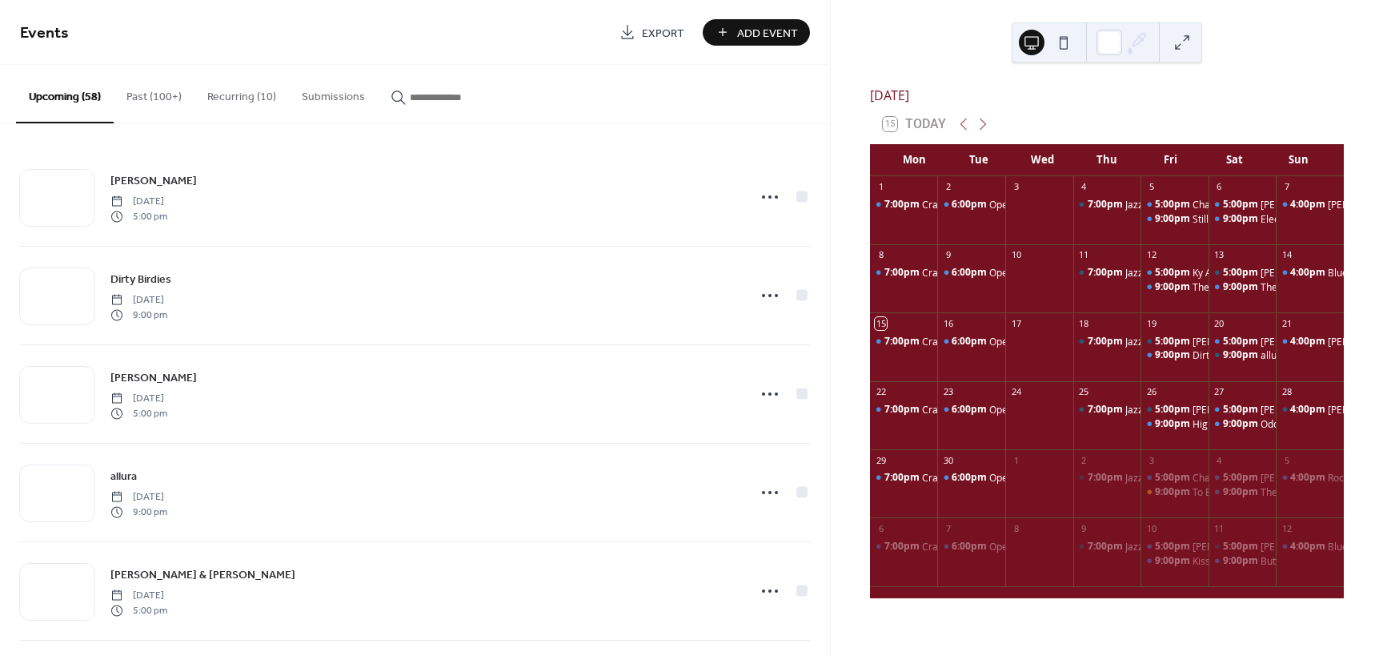  I want to click on div: Dirty Birdies, so click(1174, 355).